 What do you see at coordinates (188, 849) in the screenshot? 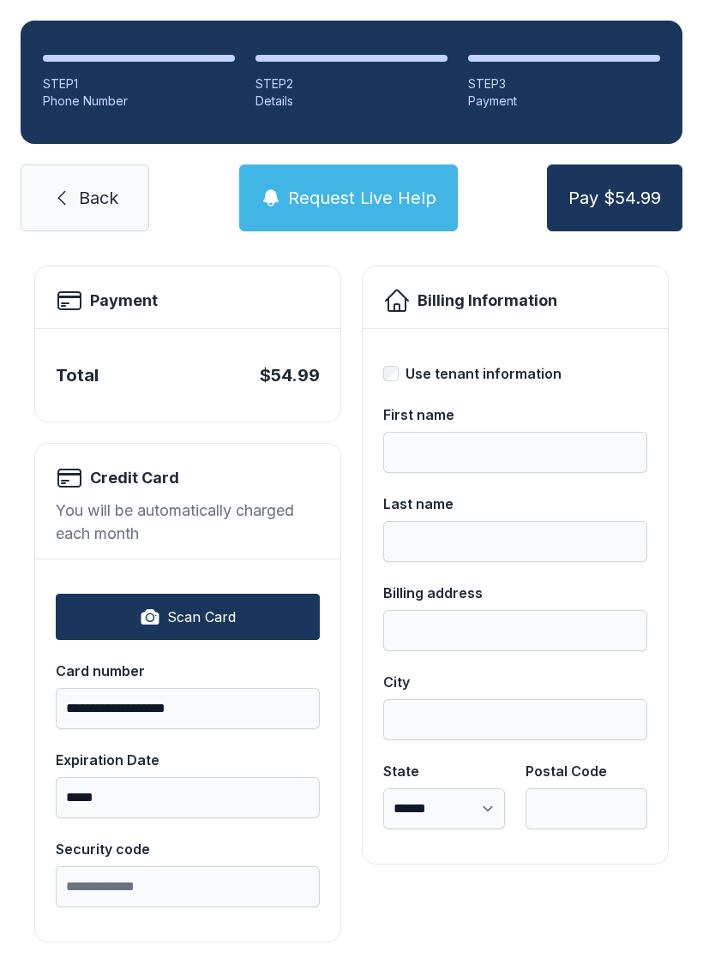
I see `div: Security code` at bounding box center [188, 849].